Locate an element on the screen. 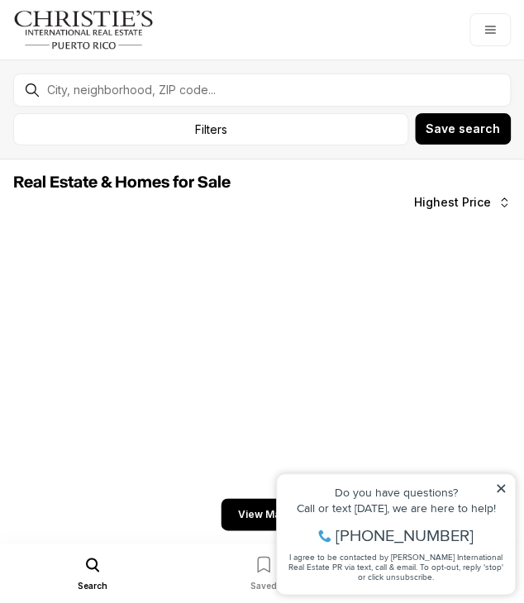 The height and width of the screenshot is (603, 524). div: Do you have questions? is located at coordinates (128, 43).